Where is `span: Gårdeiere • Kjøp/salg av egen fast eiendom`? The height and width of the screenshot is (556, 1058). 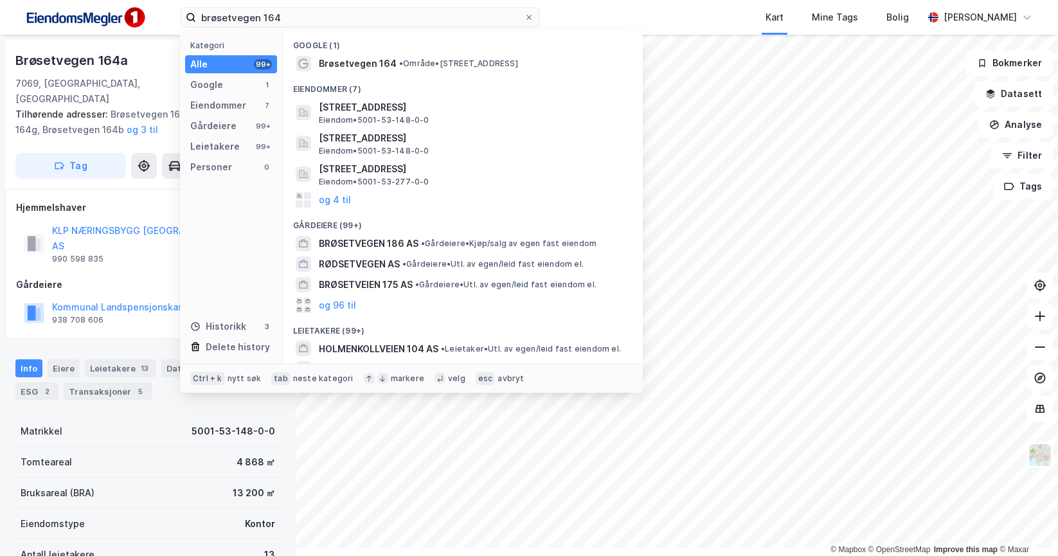 span: Gårdeiere • Kjøp/salg av egen fast eiendom is located at coordinates (508, 244).